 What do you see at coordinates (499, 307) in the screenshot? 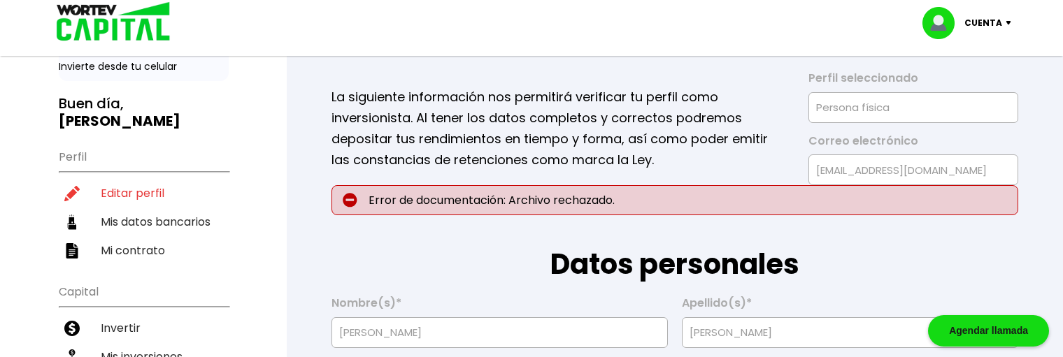
I see `label: Nombre(s)` at bounding box center [499, 307].